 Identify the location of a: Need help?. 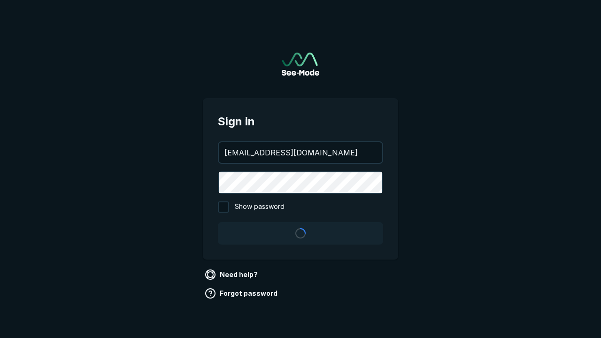
(232, 275).